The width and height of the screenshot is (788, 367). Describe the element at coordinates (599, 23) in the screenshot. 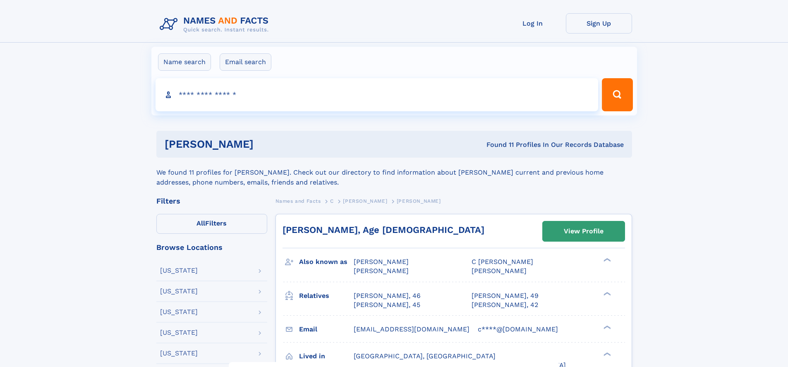

I see `a: Sign Up` at that location.